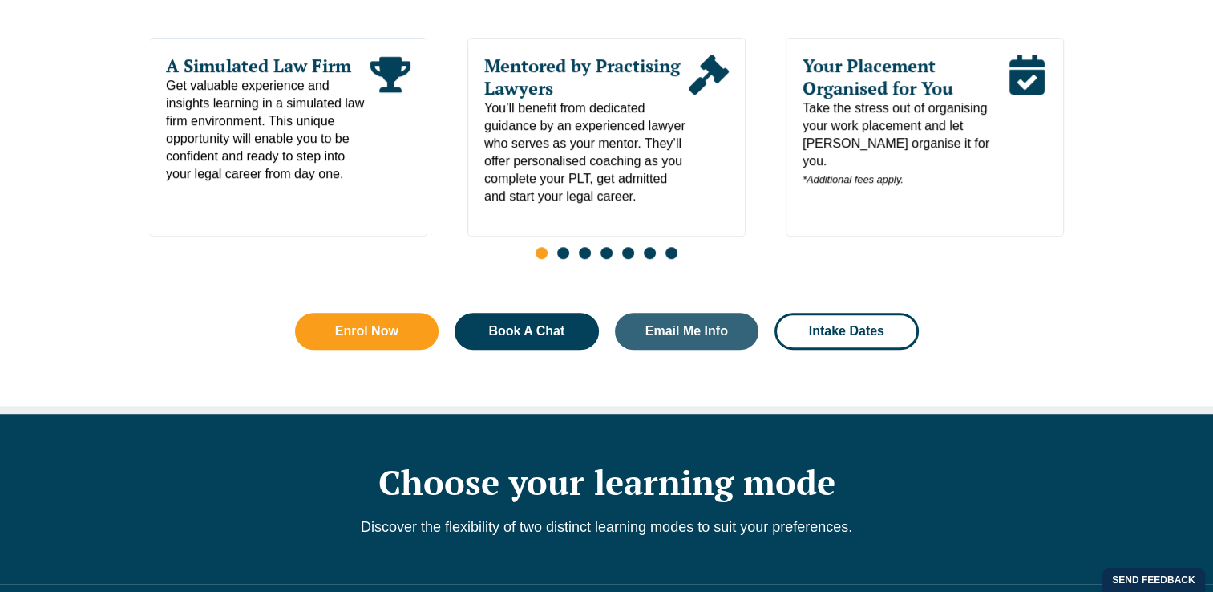  Describe the element at coordinates (607, 527) in the screenshot. I see `p: Discover the flexibility of two distinct learning modes to suit your preferences.` at that location.